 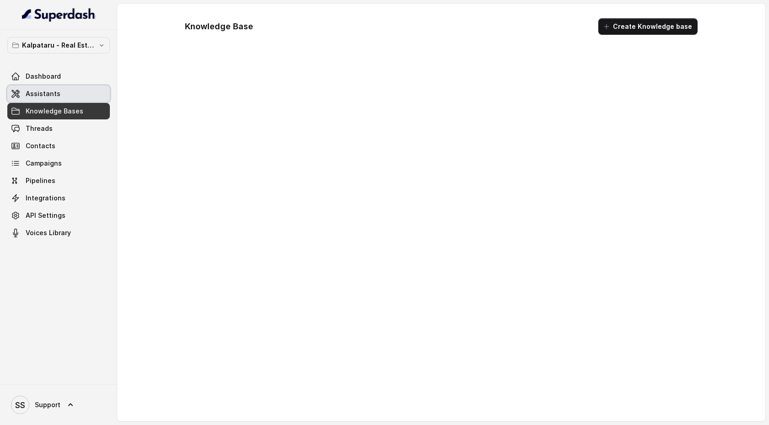 I want to click on a: Knowledge Bases, so click(x=59, y=111).